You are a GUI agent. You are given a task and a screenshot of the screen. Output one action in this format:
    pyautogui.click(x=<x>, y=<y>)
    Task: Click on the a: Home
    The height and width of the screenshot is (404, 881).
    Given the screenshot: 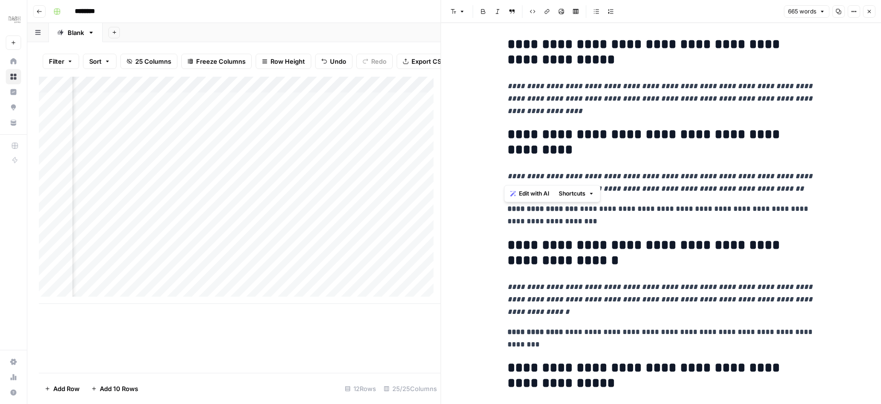 What is the action you would take?
    pyautogui.click(x=13, y=61)
    